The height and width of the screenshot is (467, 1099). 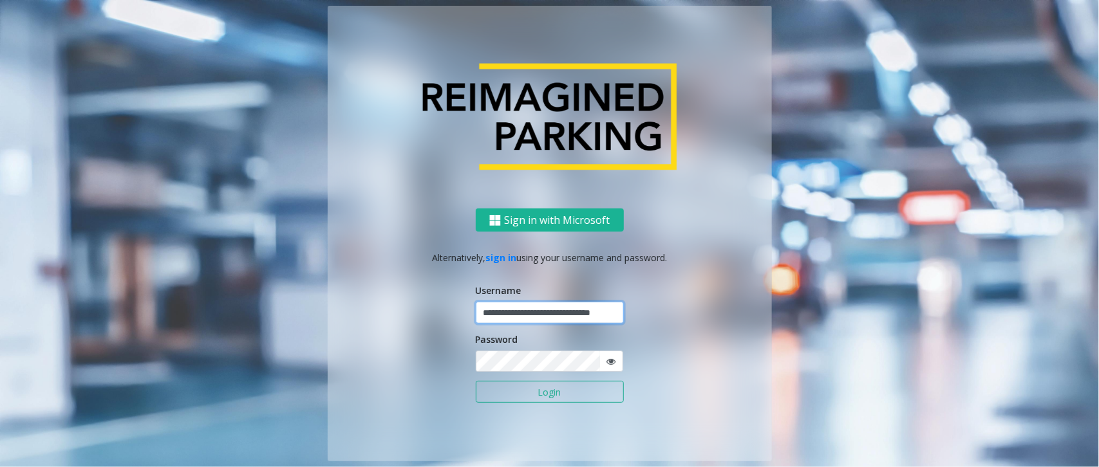 What do you see at coordinates (550, 258) in the screenshot?
I see `p: Alternatively, using your username and password.` at bounding box center [550, 258].